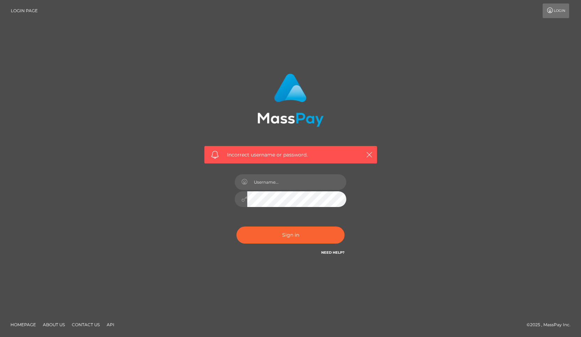 The width and height of the screenshot is (581, 337). What do you see at coordinates (110, 324) in the screenshot?
I see `a: API` at bounding box center [110, 324].